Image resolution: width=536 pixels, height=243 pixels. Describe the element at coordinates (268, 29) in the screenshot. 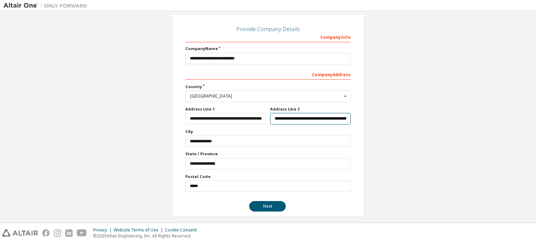

I see `div: Provide Company Details` at that location.